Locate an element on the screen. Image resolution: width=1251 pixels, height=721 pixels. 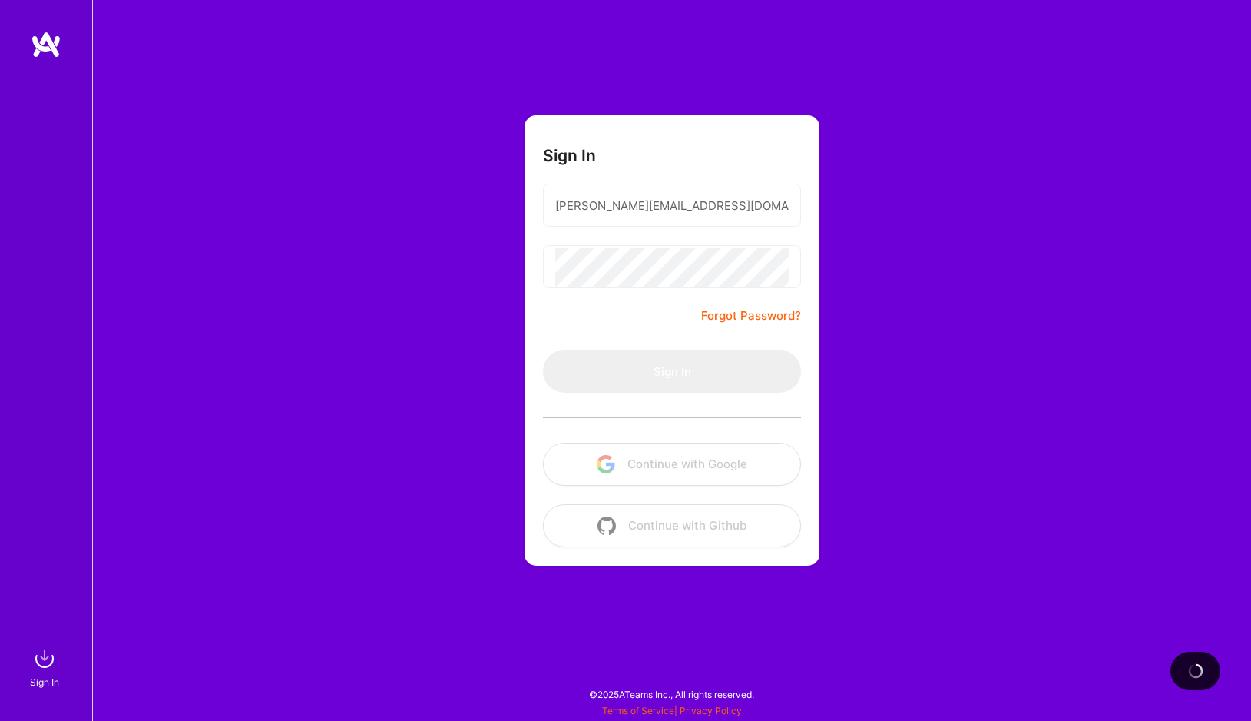
h3: Sign In is located at coordinates (569, 155).